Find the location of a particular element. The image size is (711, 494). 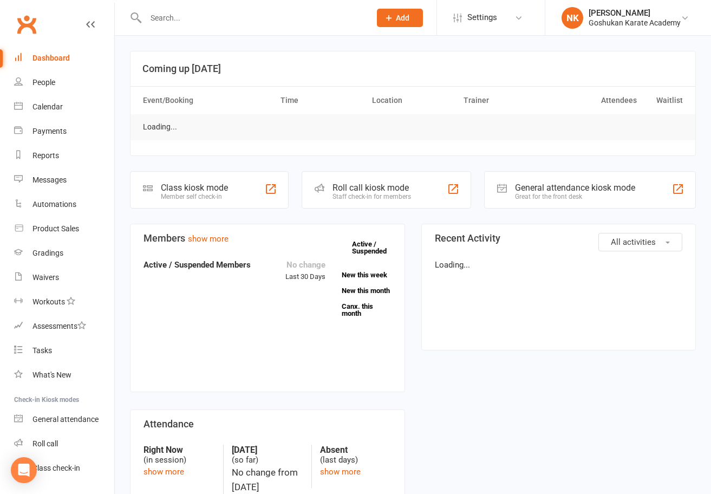

a: Active / Suspended is located at coordinates (376, 247).